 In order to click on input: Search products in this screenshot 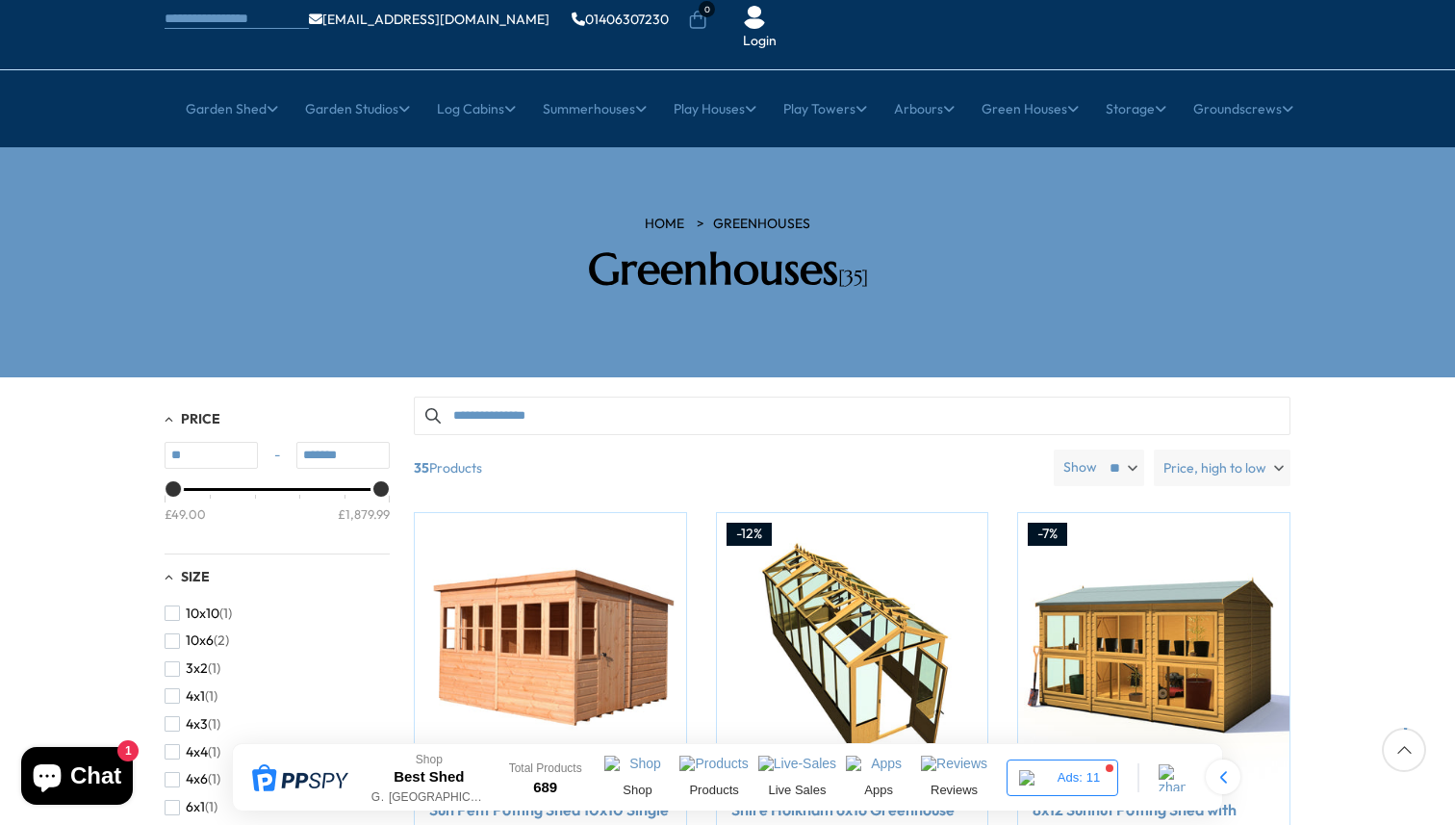, I will do `click(852, 416)`.